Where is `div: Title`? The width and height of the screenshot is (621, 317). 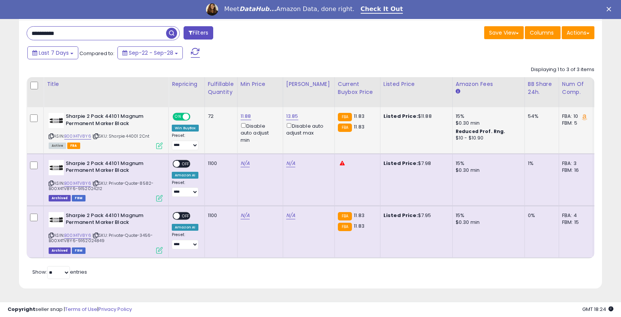
div: Title is located at coordinates (106, 84).